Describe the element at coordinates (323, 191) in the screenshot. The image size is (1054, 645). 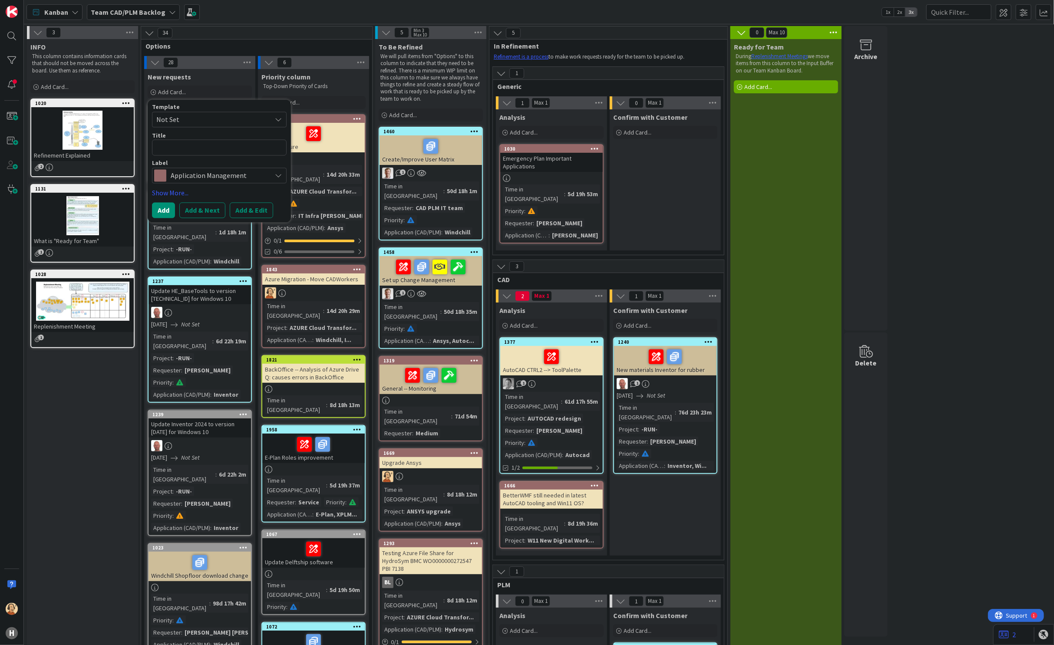
I see `div: AZURE Cloud Transfor...` at that location.